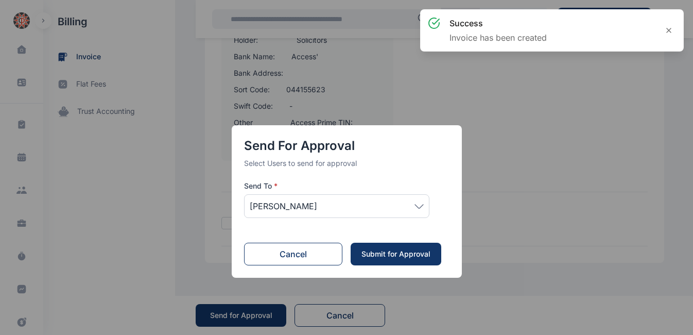  Describe the element at coordinates (347, 163) in the screenshot. I see `p: Select Users to send for approval` at that location.